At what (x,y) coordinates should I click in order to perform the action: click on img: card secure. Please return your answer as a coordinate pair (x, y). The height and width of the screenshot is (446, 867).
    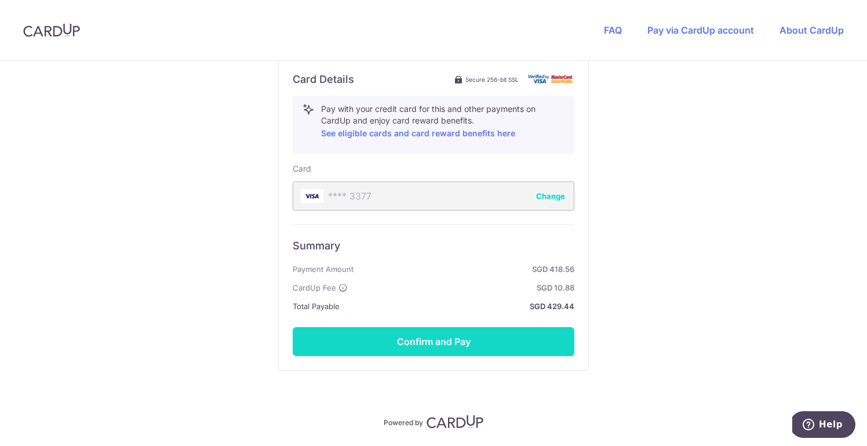
    Looking at the image, I should click on (551, 79).